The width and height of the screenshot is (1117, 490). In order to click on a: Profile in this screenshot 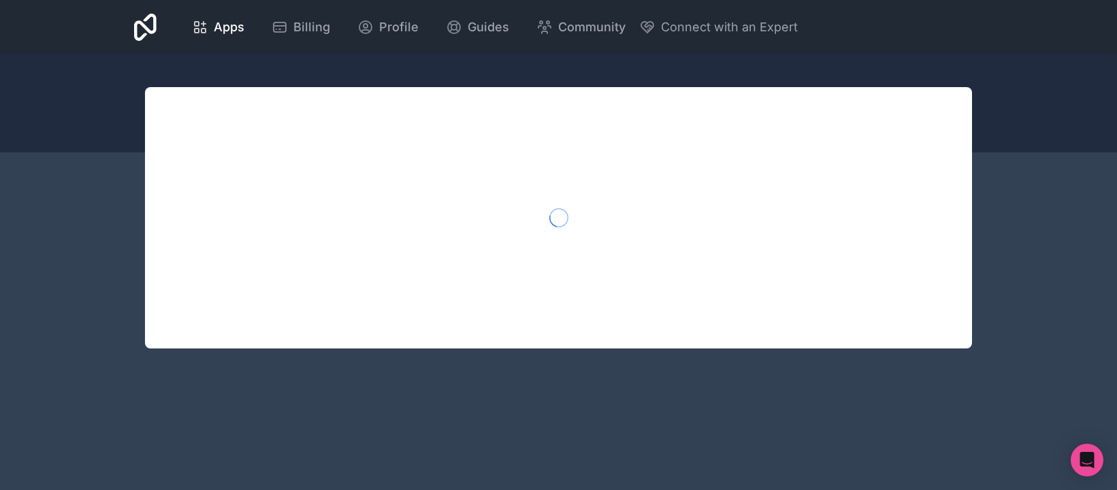, I will do `click(388, 27)`.